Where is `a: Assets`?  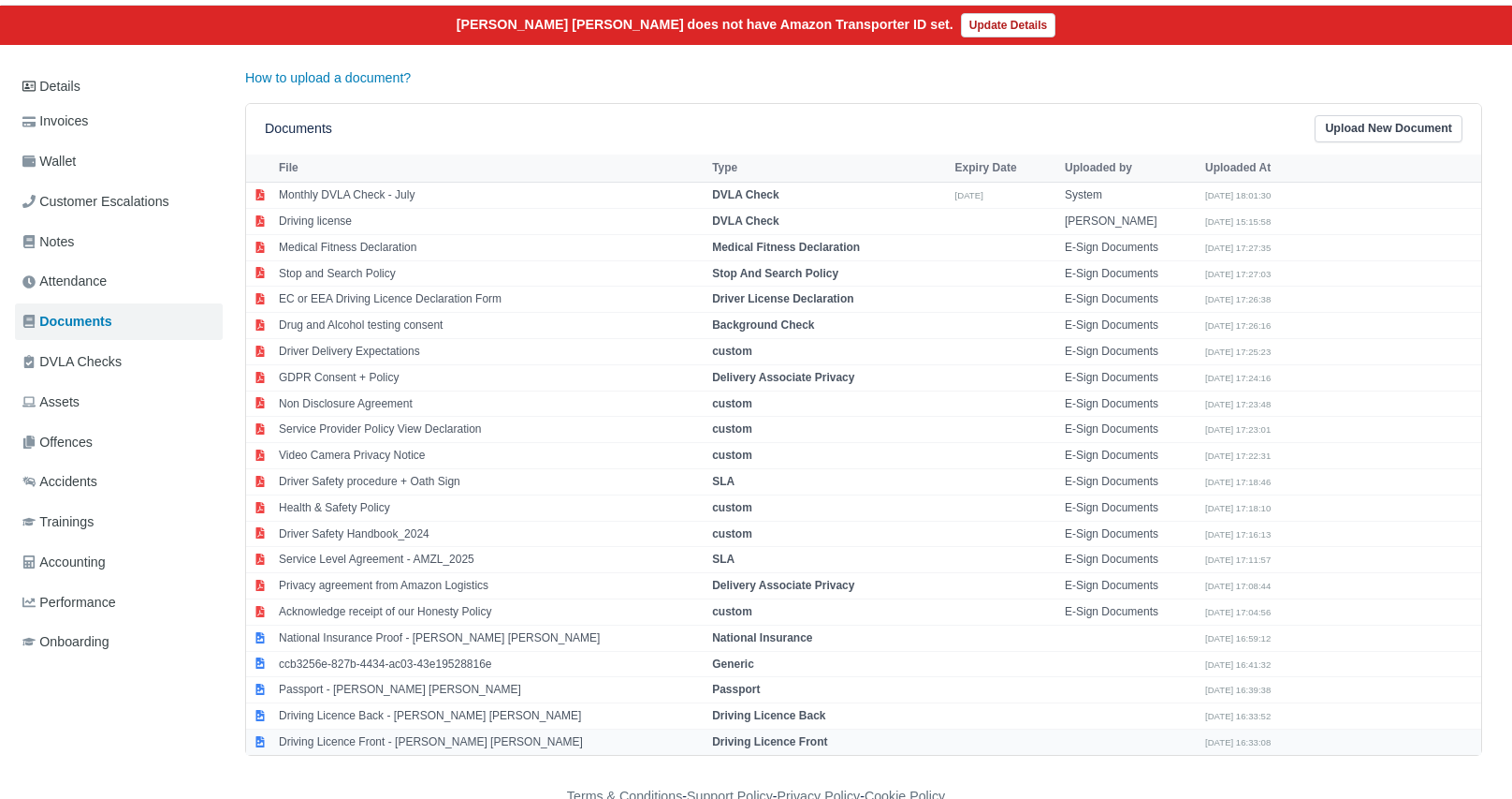
a: Assets is located at coordinates (119, 402).